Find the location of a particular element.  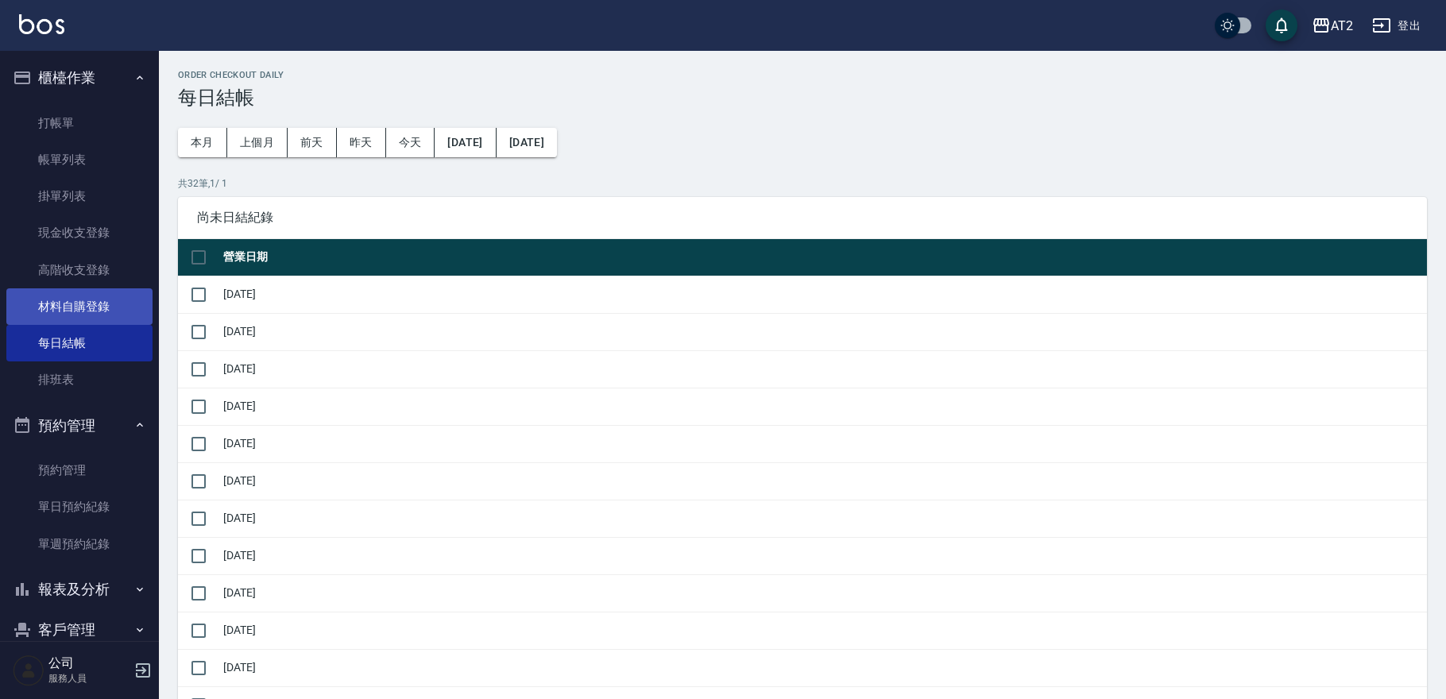

button: 登出 is located at coordinates (1396, 25).